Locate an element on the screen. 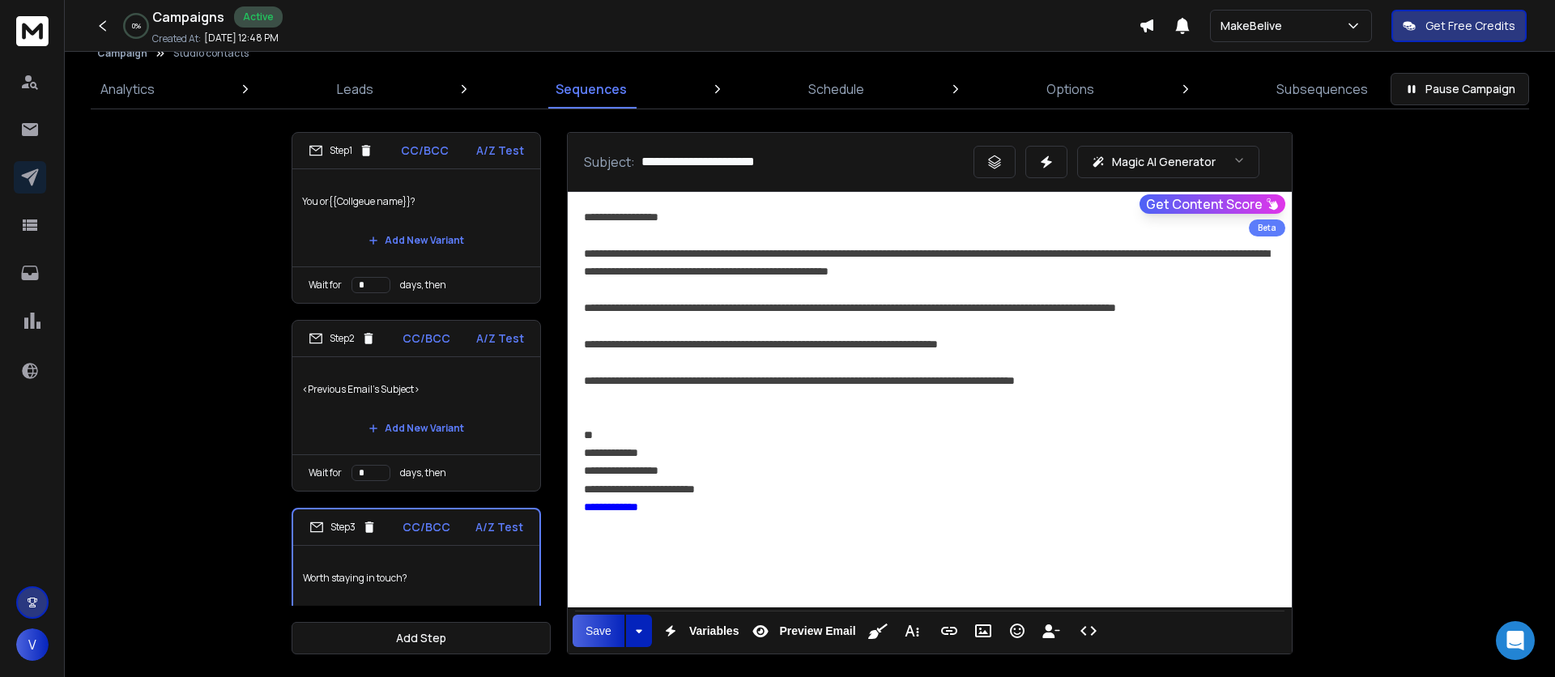  p: <Previous Email's Subject> is located at coordinates (416, 390).